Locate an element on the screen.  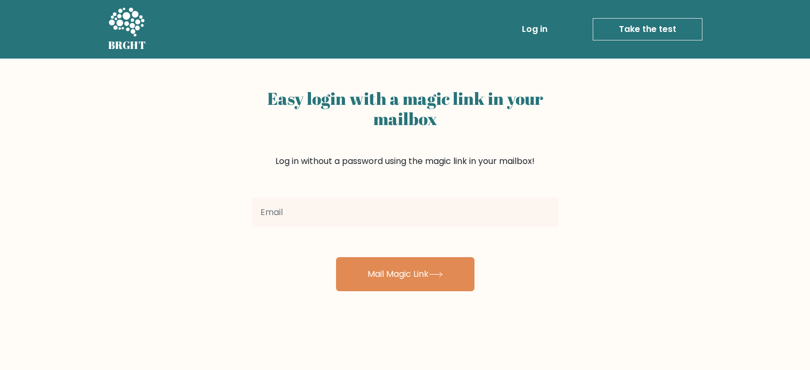
button: Mail Magic Link is located at coordinates (405, 274).